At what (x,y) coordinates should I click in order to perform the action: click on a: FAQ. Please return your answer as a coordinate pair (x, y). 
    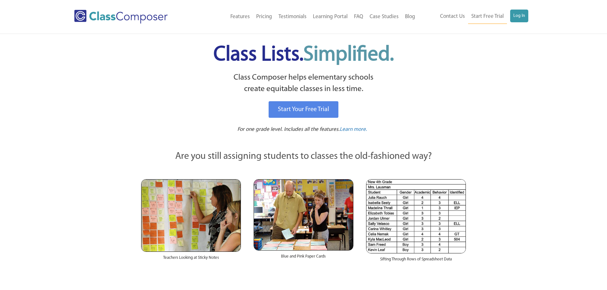
    Looking at the image, I should click on (358, 17).